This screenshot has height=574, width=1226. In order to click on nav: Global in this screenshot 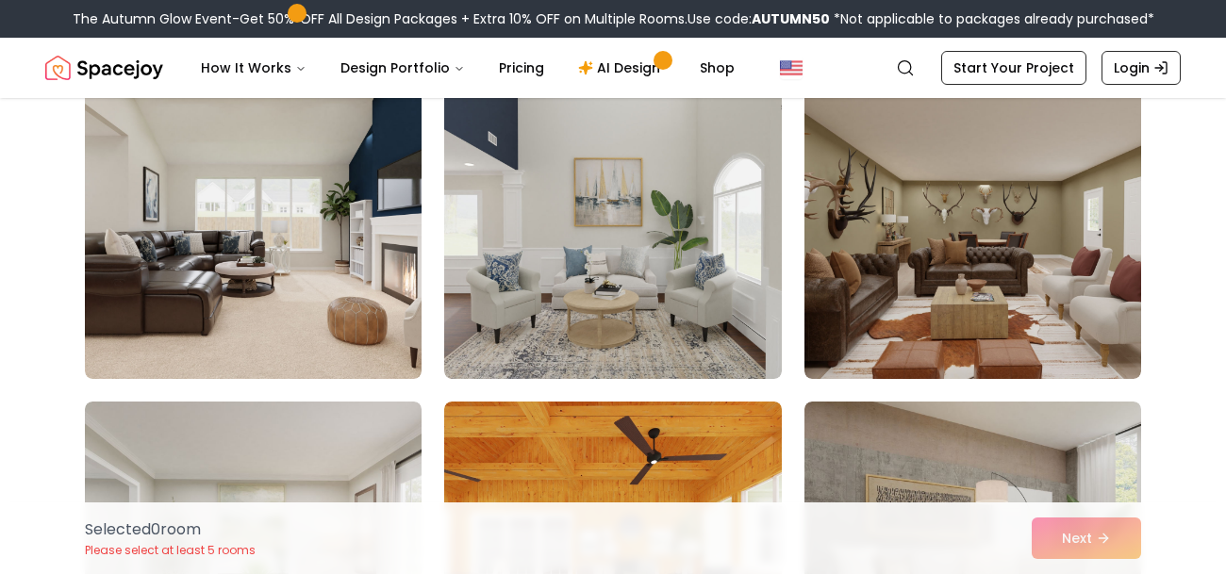, I will do `click(613, 68)`.